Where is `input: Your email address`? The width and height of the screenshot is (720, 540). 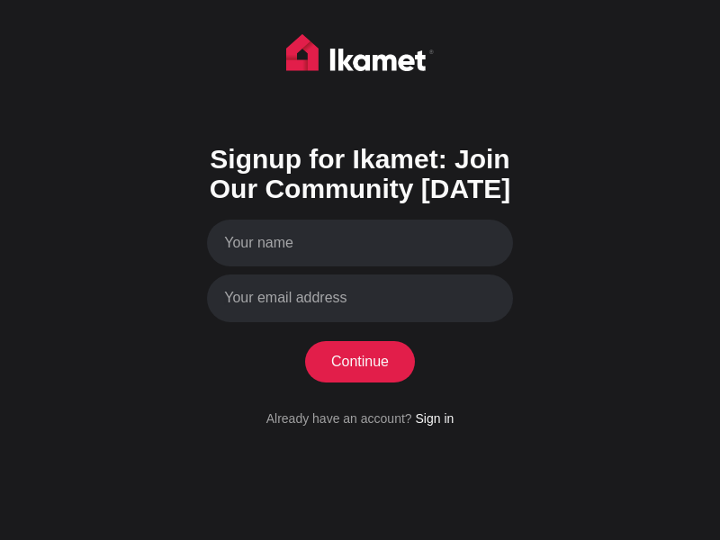
input: Your email address is located at coordinates (360, 298).